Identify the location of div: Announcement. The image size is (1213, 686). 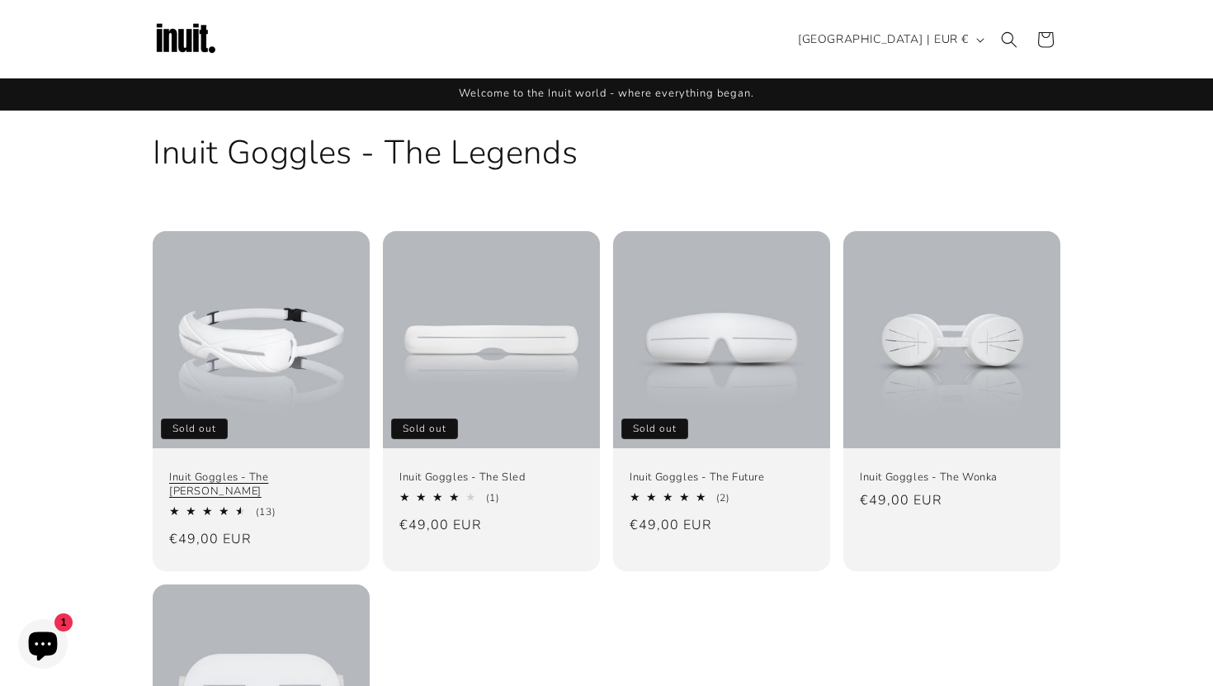
(607, 94).